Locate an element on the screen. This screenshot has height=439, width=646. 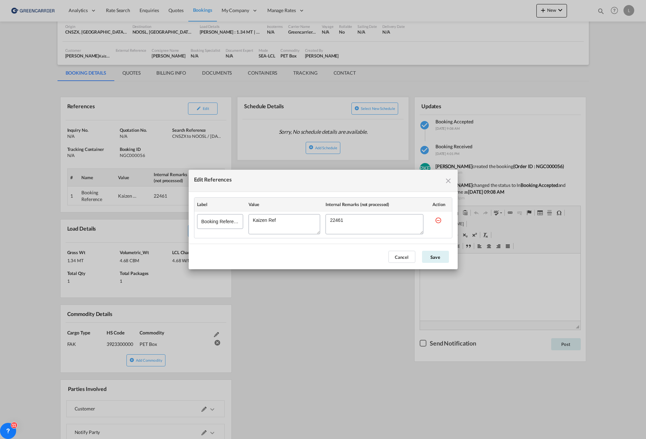
md-icon: icon-close fg-AAA8AD cursor is located at coordinates (448, 181).